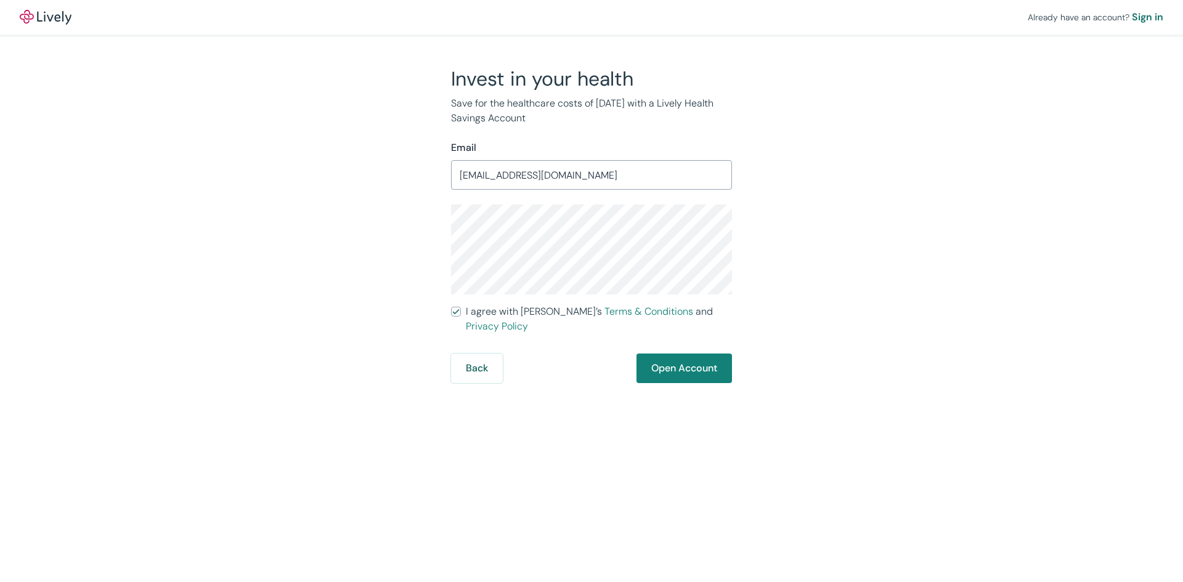 Image resolution: width=1183 pixels, height=582 pixels. What do you see at coordinates (1147, 17) in the screenshot?
I see `a: Sign in` at bounding box center [1147, 17].